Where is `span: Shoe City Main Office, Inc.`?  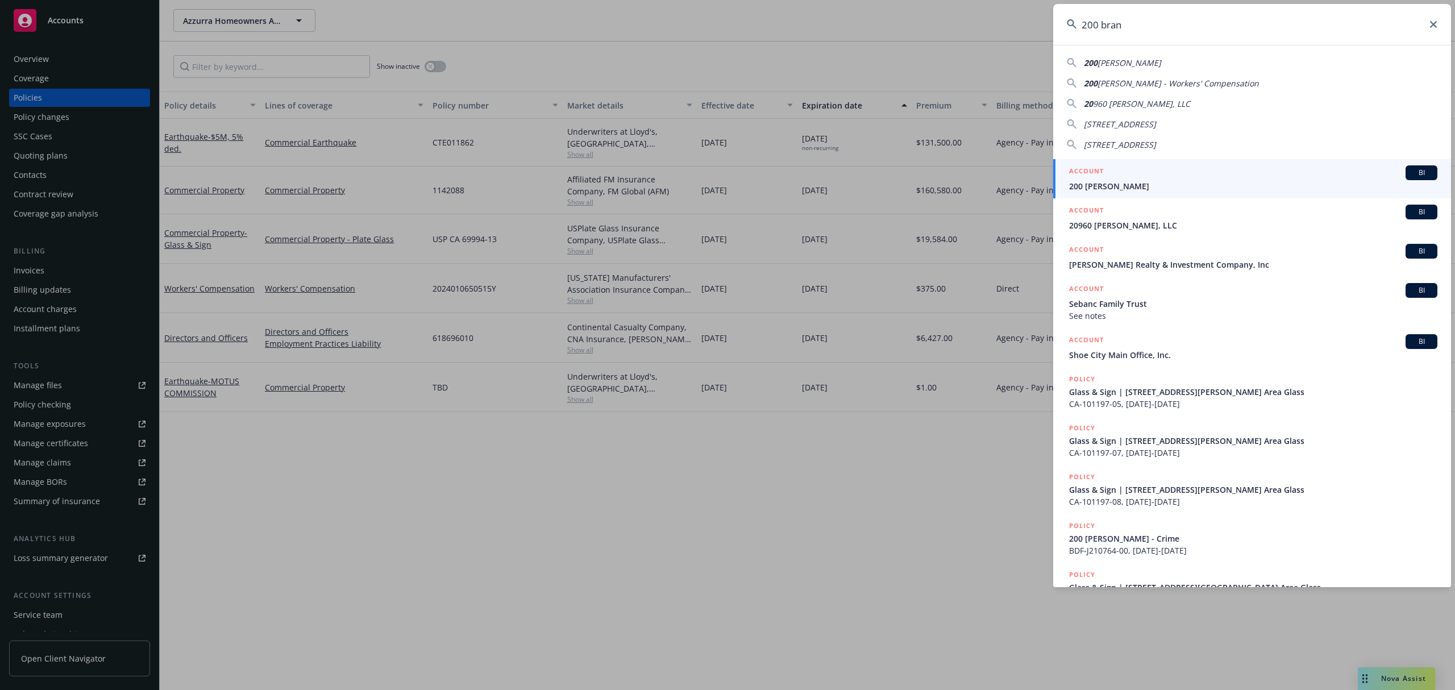 span: Shoe City Main Office, Inc. is located at coordinates (1253, 355).